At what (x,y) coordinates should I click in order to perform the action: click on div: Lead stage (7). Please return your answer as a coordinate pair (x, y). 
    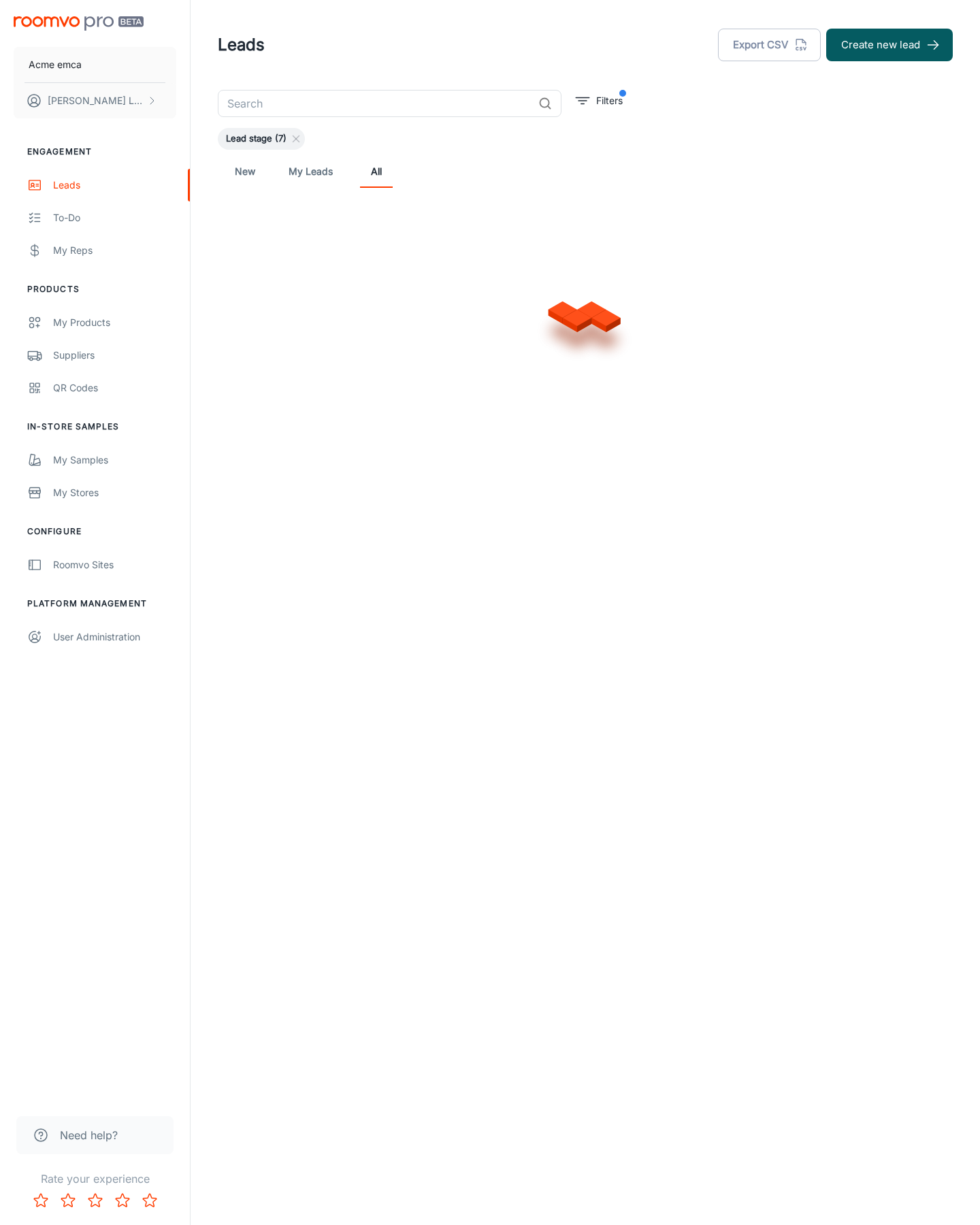
    Looking at the image, I should click on (261, 139).